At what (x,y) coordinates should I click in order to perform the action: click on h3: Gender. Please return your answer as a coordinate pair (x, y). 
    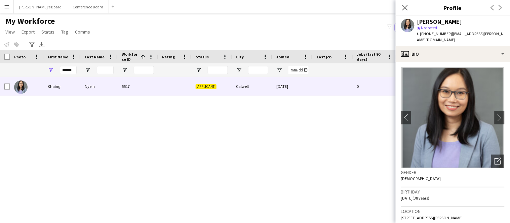
    Looking at the image, I should click on (452, 173).